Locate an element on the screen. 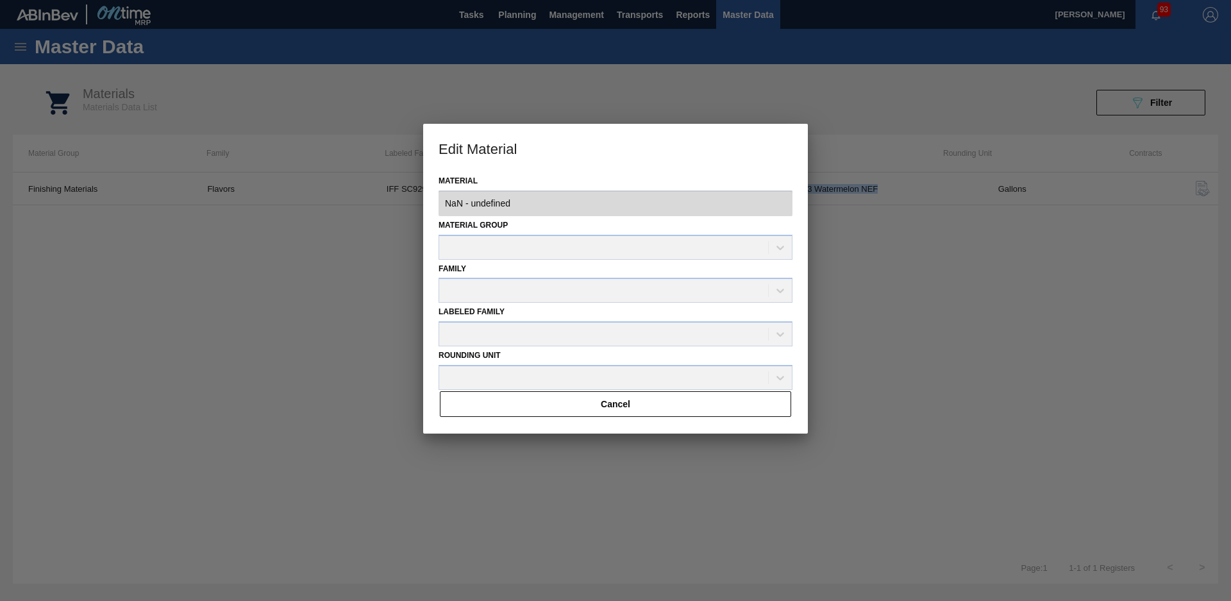 The height and width of the screenshot is (601, 1231). button: Cancel is located at coordinates (616, 404).